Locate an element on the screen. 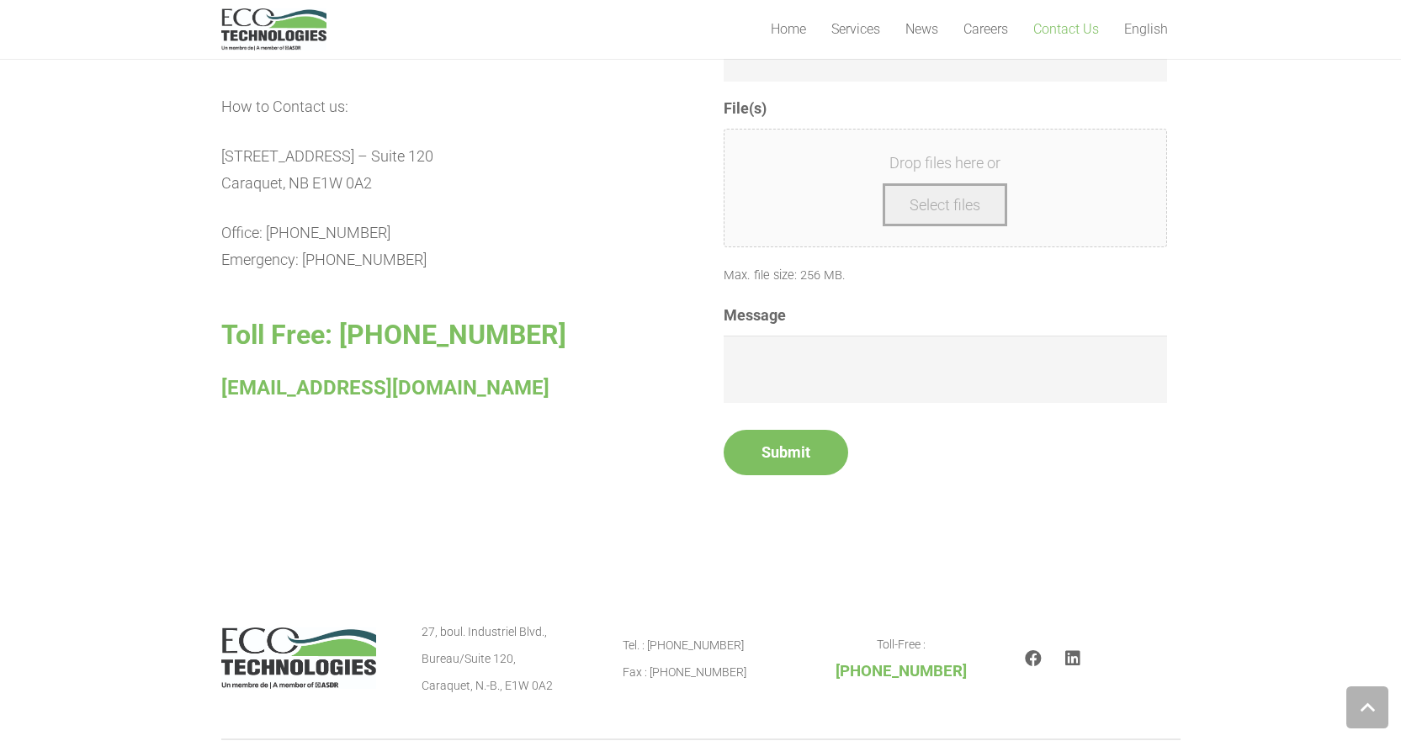 This screenshot has height=741, width=1401. button: select files, file(s) is located at coordinates (945, 204).